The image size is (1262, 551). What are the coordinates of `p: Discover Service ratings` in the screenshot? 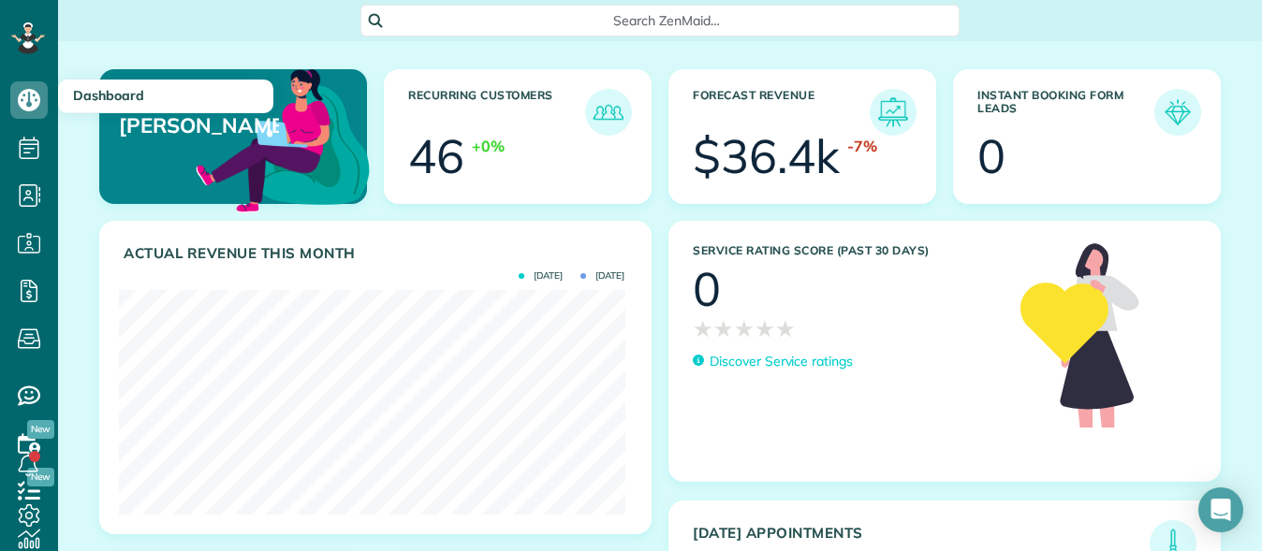 It's located at (781, 361).